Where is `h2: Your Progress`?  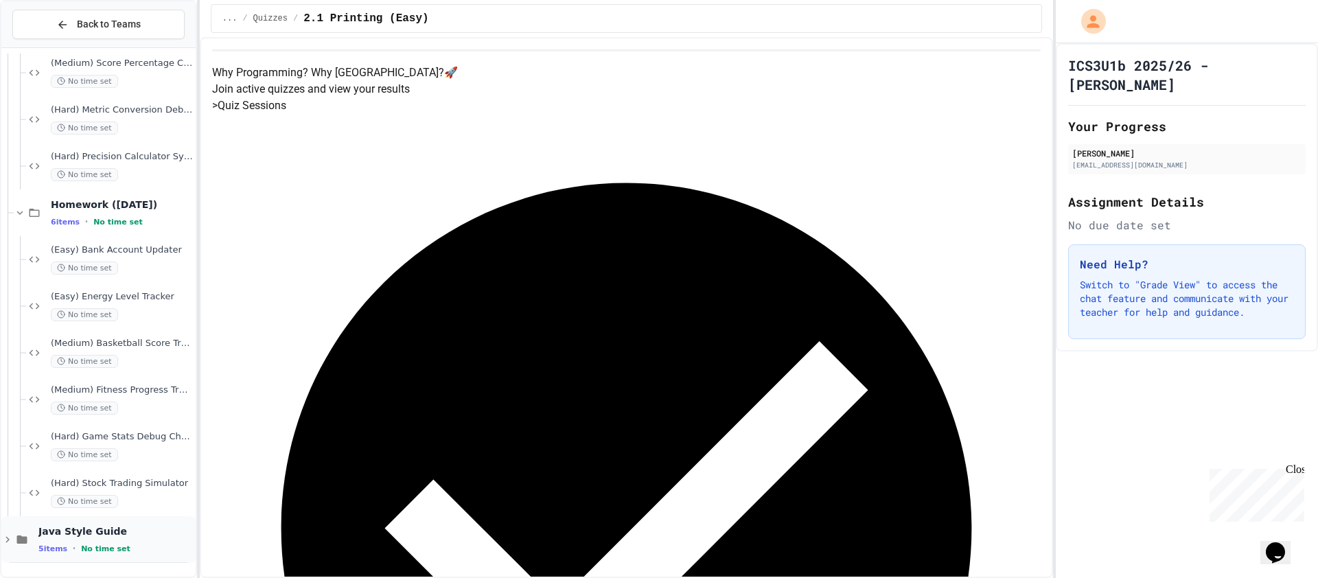 h2: Your Progress is located at coordinates (1187, 126).